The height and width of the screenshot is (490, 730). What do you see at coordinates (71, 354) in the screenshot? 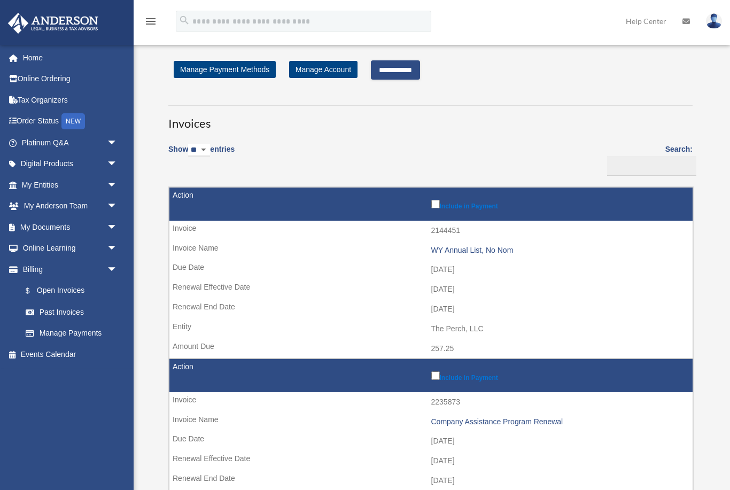
I see `a: Events Calendar` at bounding box center [71, 354].